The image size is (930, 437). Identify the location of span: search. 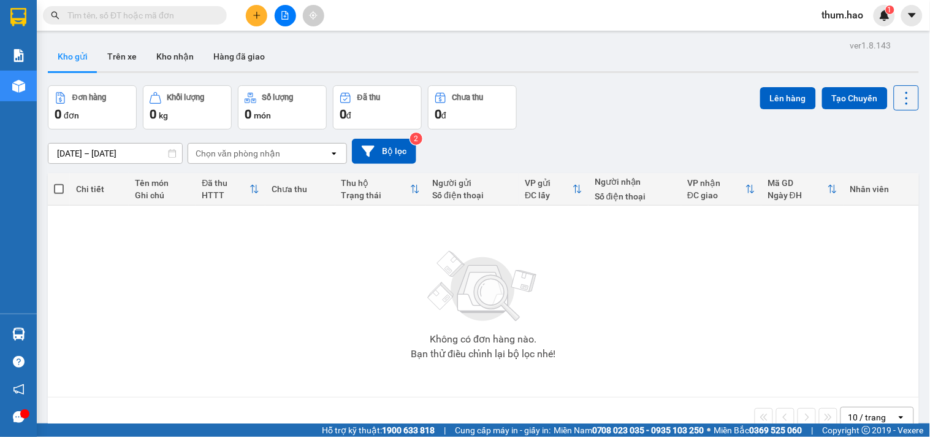
(55, 15).